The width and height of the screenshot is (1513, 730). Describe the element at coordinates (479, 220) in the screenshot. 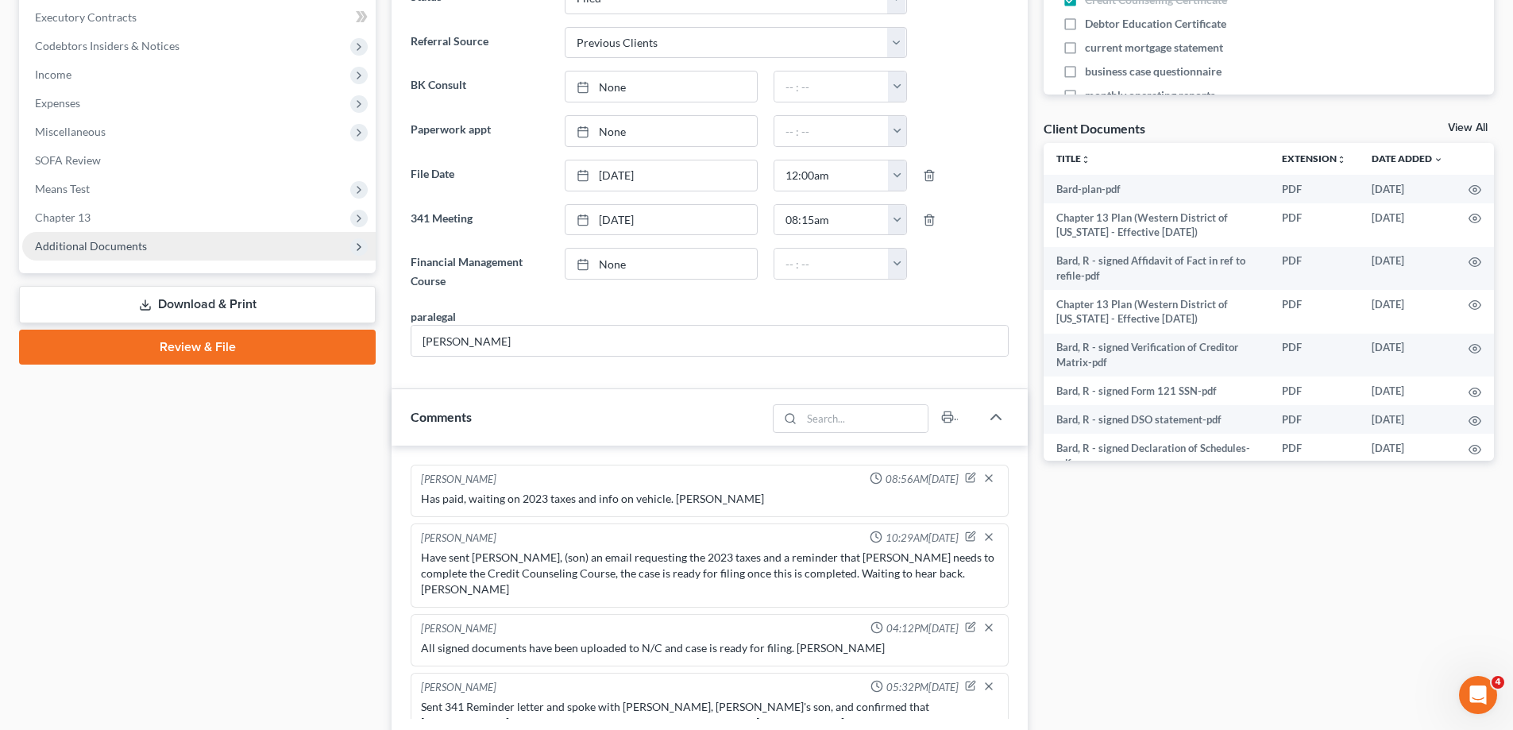

I see `label: 341 Meeting` at that location.